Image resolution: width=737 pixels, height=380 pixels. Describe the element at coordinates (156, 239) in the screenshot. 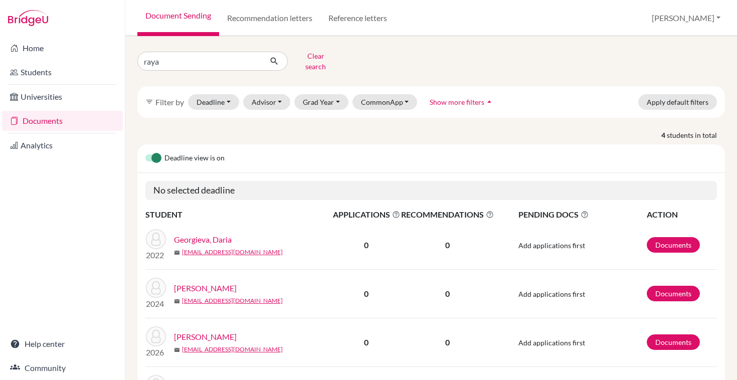

I see `img: Georgieva, Daria` at that location.